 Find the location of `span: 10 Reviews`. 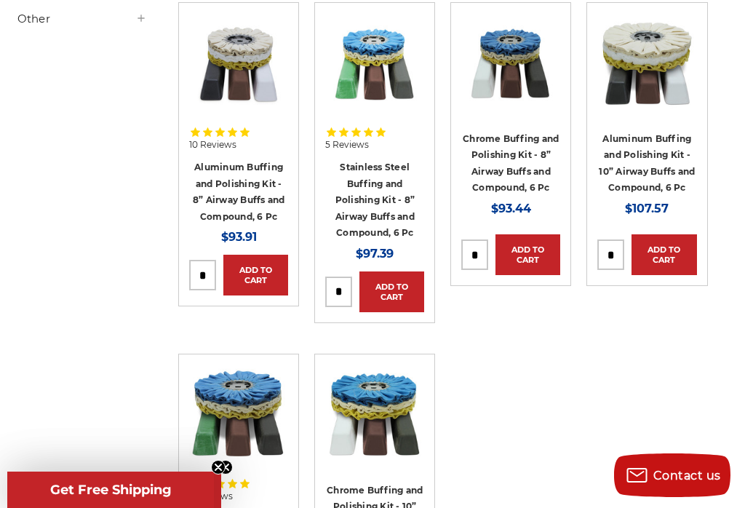

span: 10 Reviews is located at coordinates (212, 145).